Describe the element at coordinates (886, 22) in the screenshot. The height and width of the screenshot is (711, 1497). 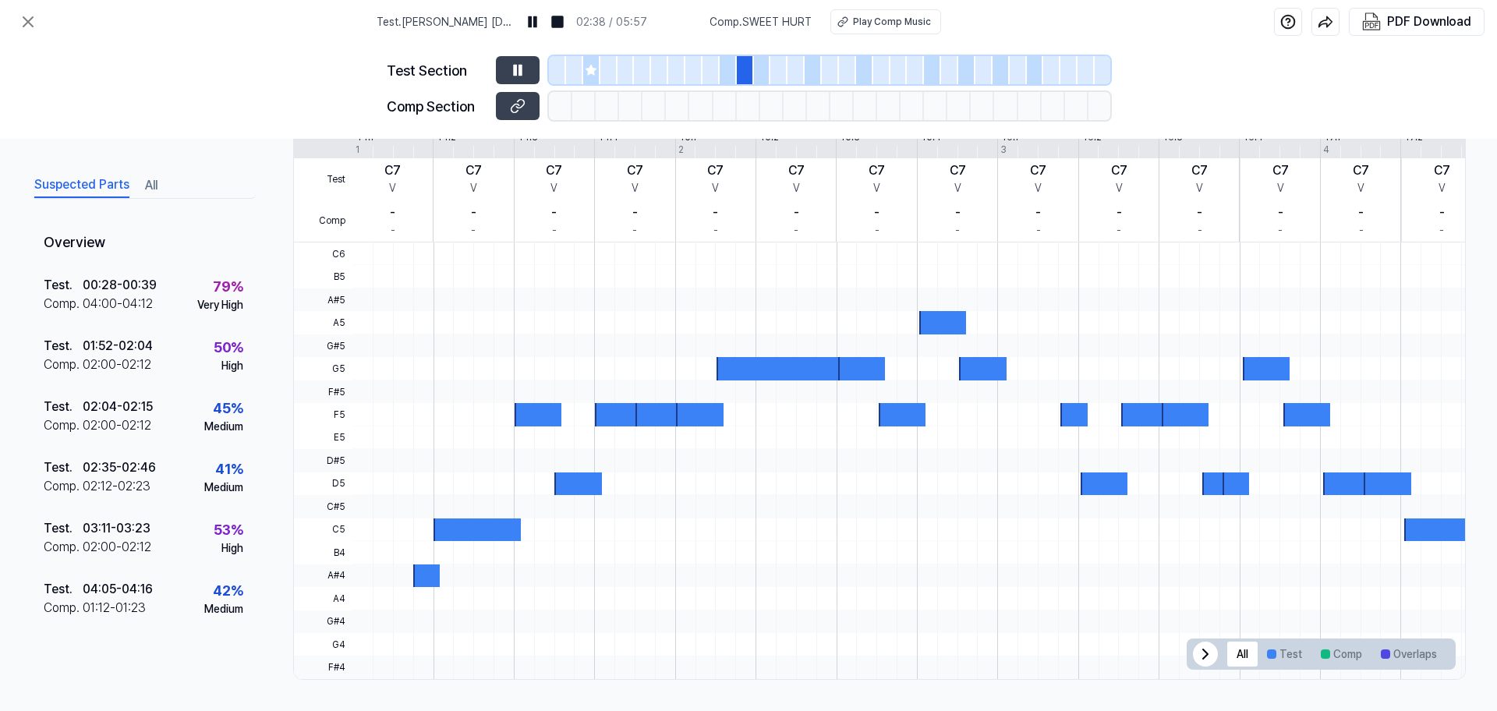
I see `button: Play Comp Music` at that location.